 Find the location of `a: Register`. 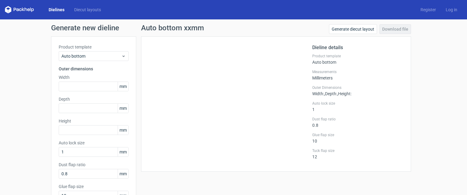

a: Register is located at coordinates (428, 10).